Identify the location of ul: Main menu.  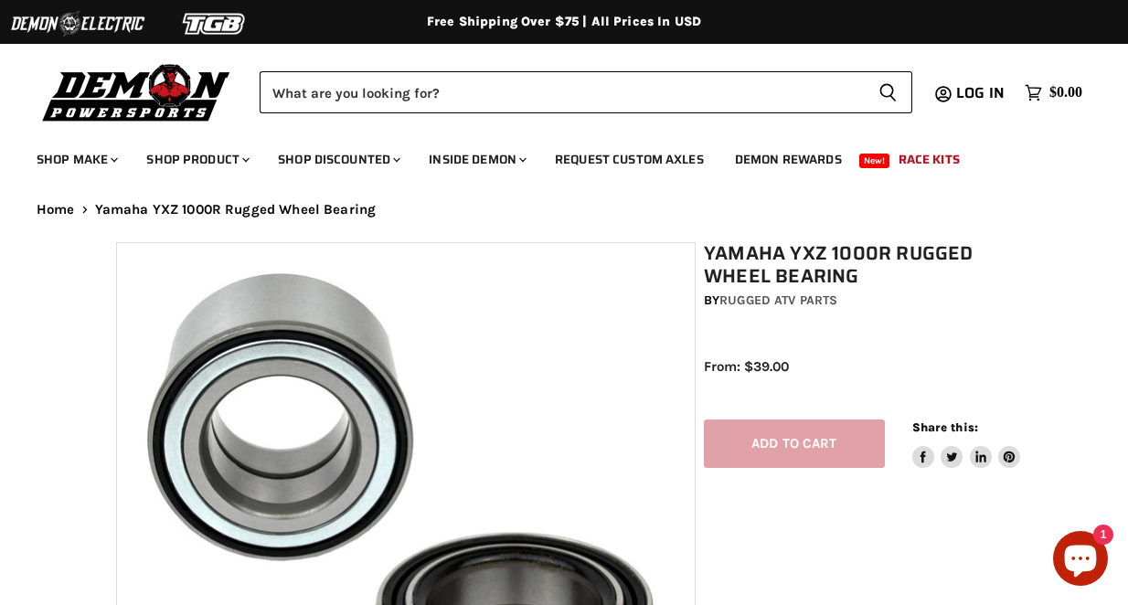
(550, 155).